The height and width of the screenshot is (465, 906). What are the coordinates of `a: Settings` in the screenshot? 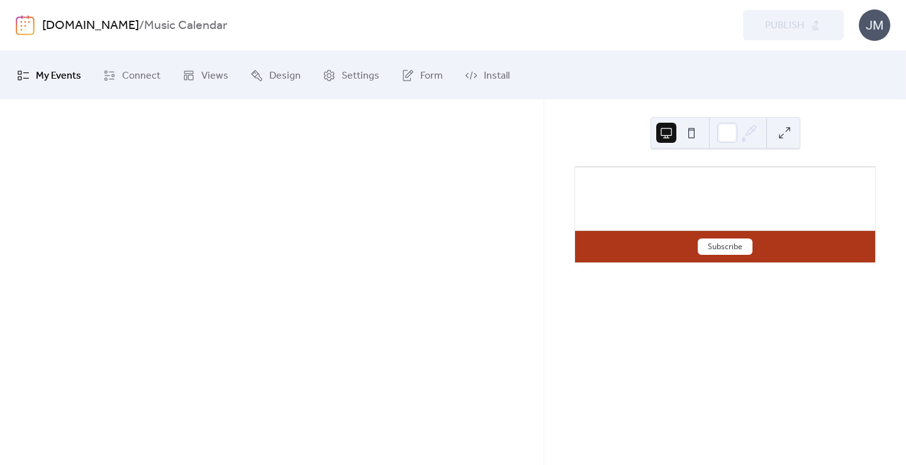 It's located at (351, 75).